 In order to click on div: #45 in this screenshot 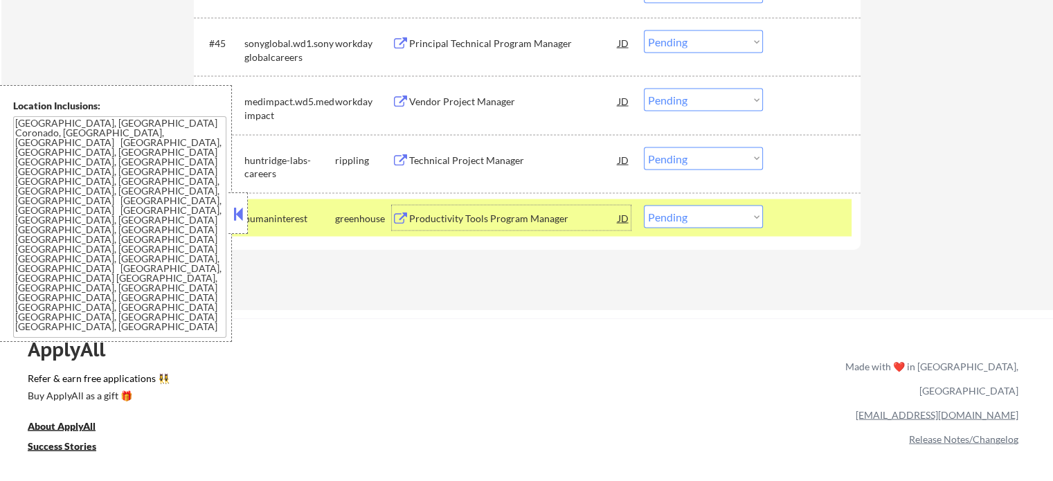, I will do `click(221, 44)`.